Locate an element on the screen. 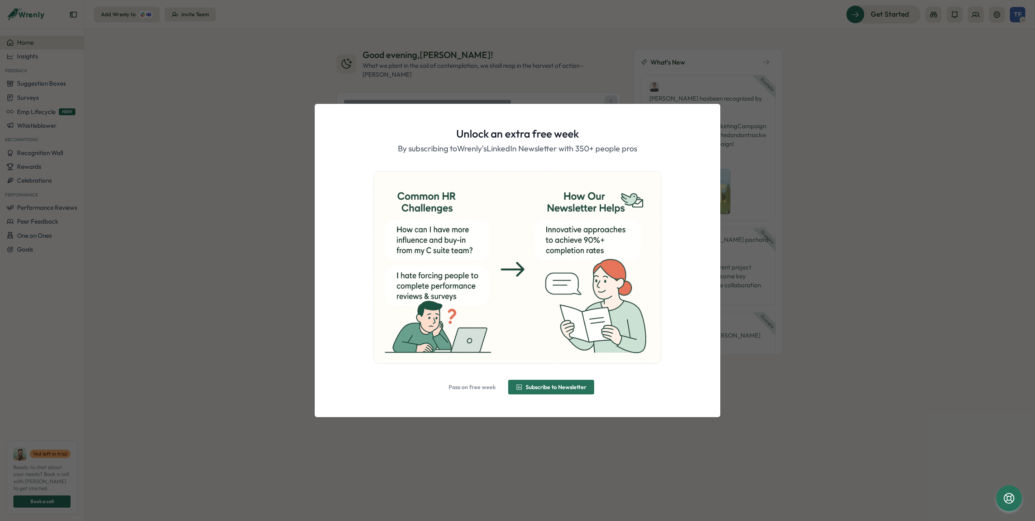 The height and width of the screenshot is (521, 1035). h1: Unlock an extra free week is located at coordinates (518, 133).